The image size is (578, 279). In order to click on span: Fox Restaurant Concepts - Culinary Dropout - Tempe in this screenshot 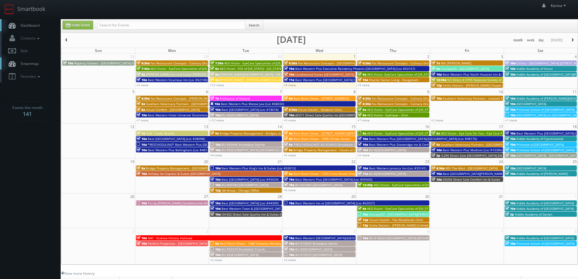, I will do `click(410, 104)`.